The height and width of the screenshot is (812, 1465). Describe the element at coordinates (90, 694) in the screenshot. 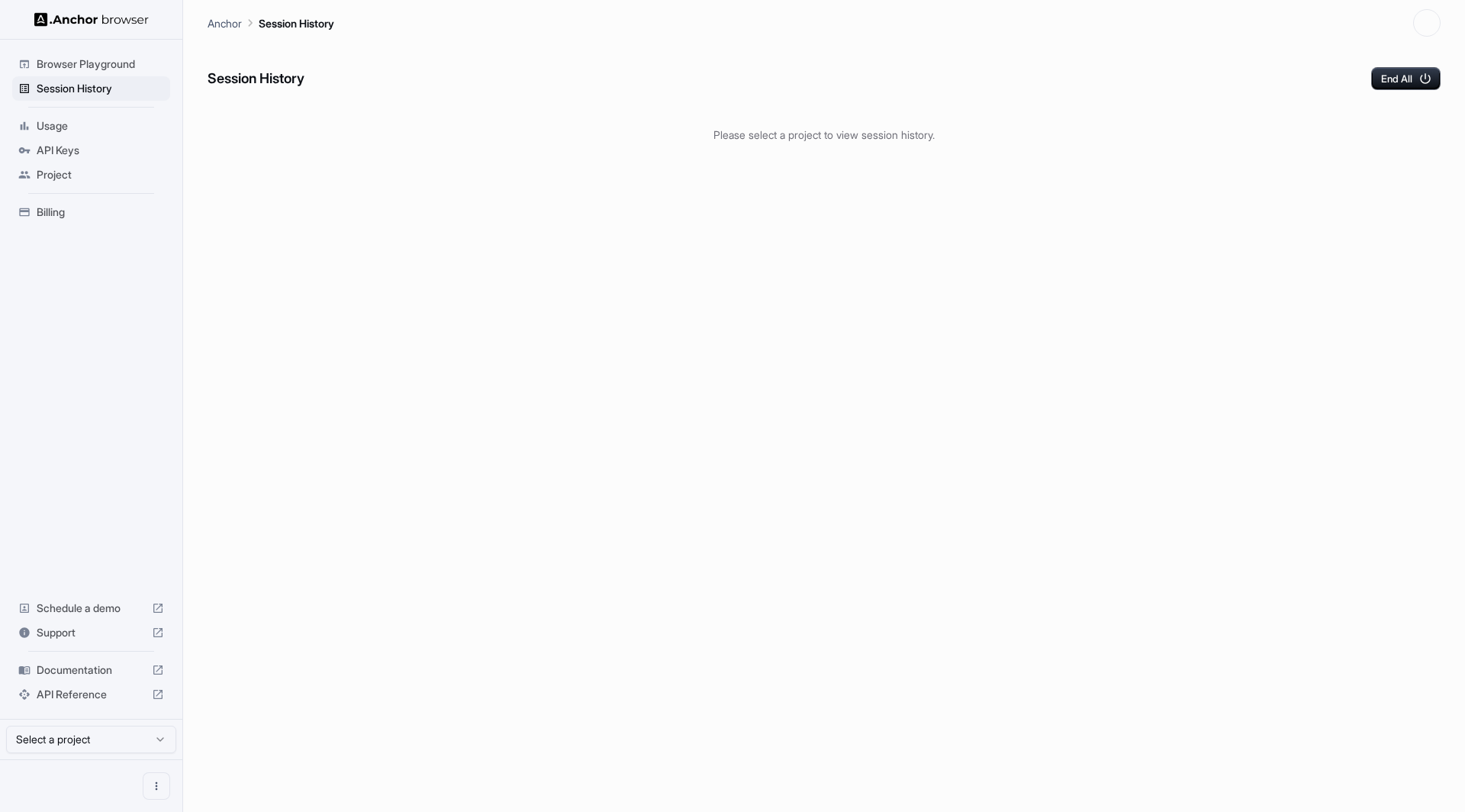

I see `span: API Reference` at that location.